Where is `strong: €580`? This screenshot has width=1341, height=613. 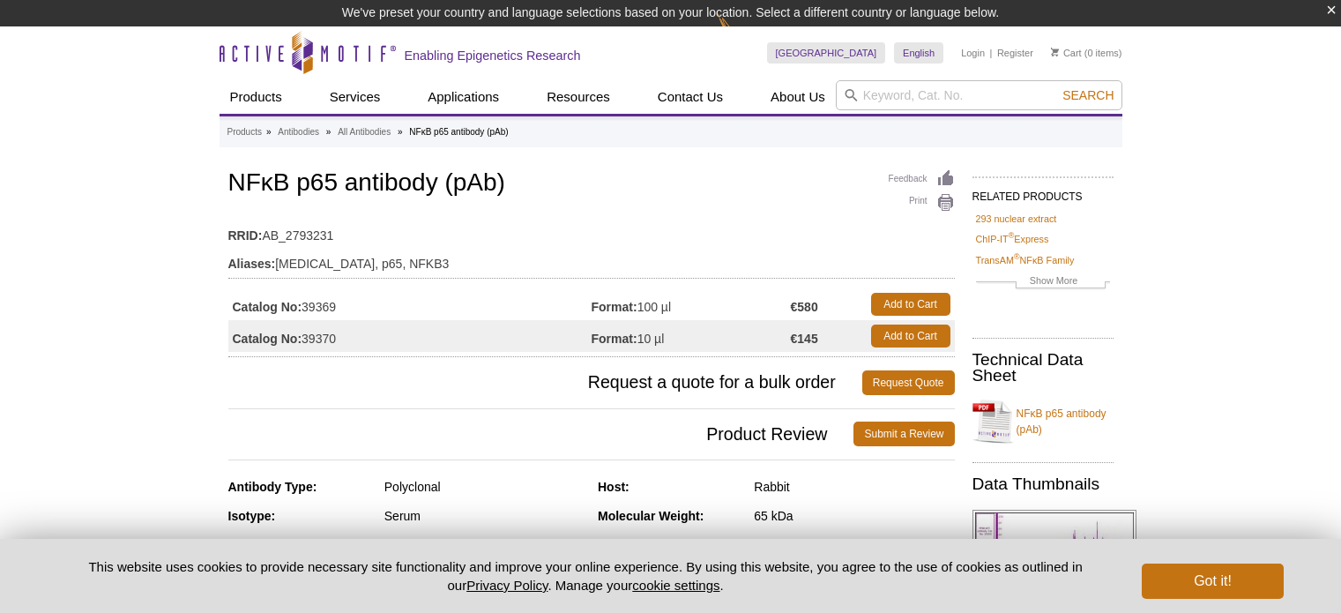 strong: €580 is located at coordinates (804, 307).